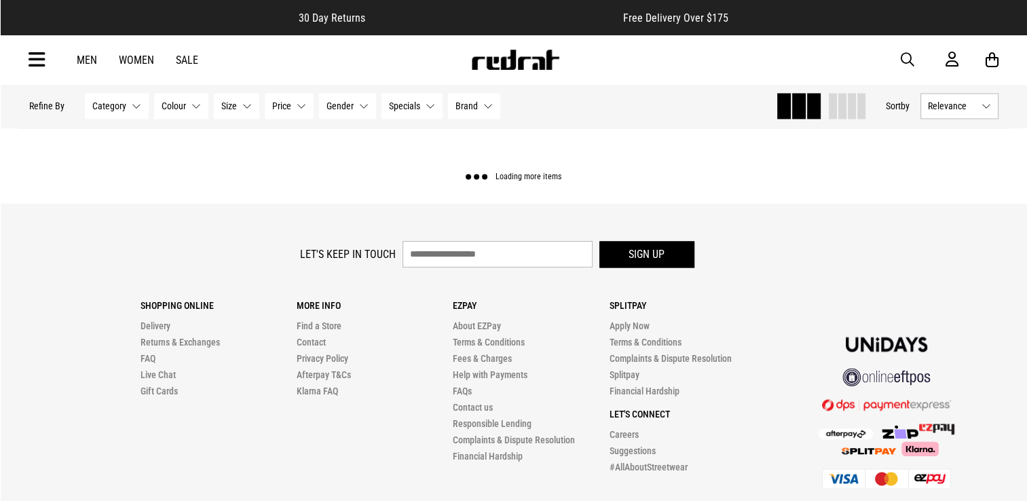  Describe the element at coordinates (952, 106) in the screenshot. I see `span: Relevance` at that location.